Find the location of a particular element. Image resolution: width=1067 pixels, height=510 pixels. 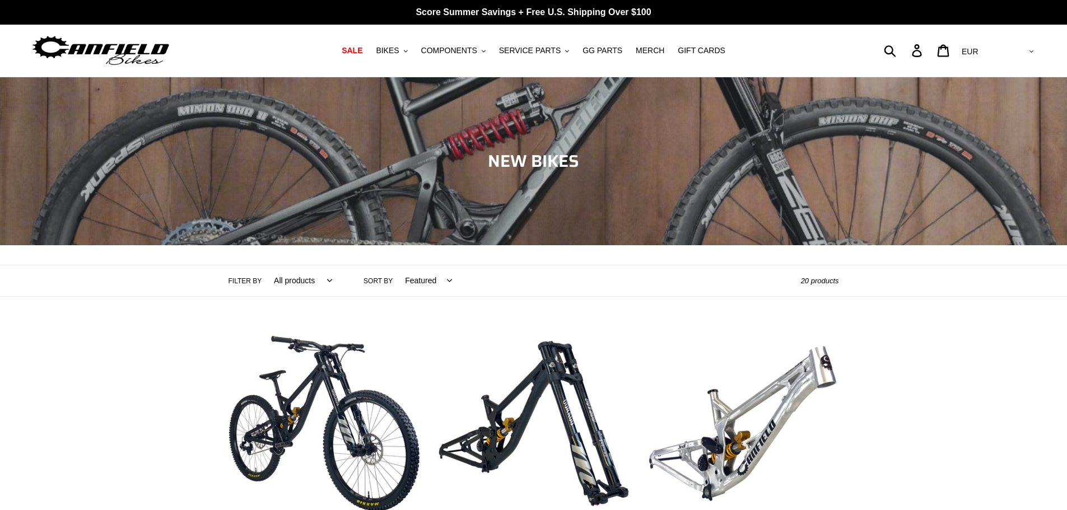

button: SERVICE PARTS is located at coordinates (534, 50).